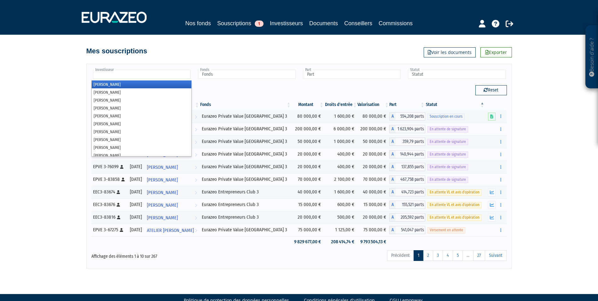 This screenshot has height=301, width=598. I want to click on span: 205,592 parts, so click(410, 217).